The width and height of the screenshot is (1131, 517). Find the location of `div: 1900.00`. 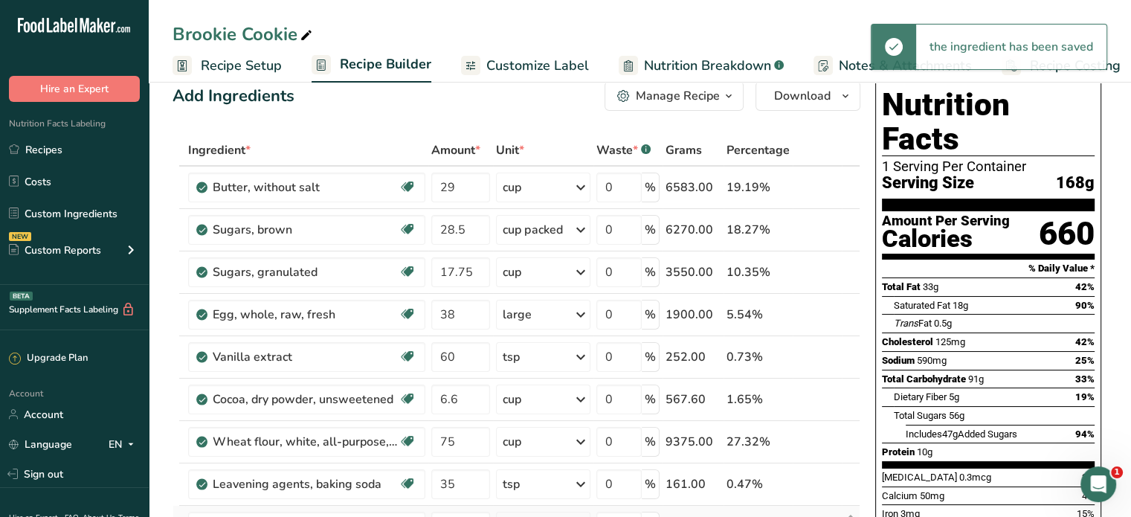

div: 1900.00 is located at coordinates (693, 315).